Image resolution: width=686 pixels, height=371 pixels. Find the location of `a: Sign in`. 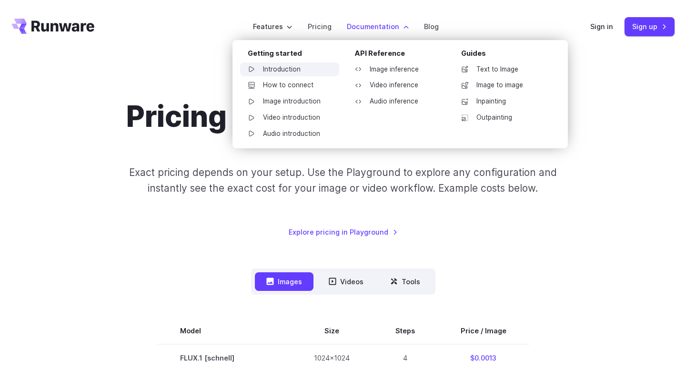

a: Sign in is located at coordinates (602, 26).